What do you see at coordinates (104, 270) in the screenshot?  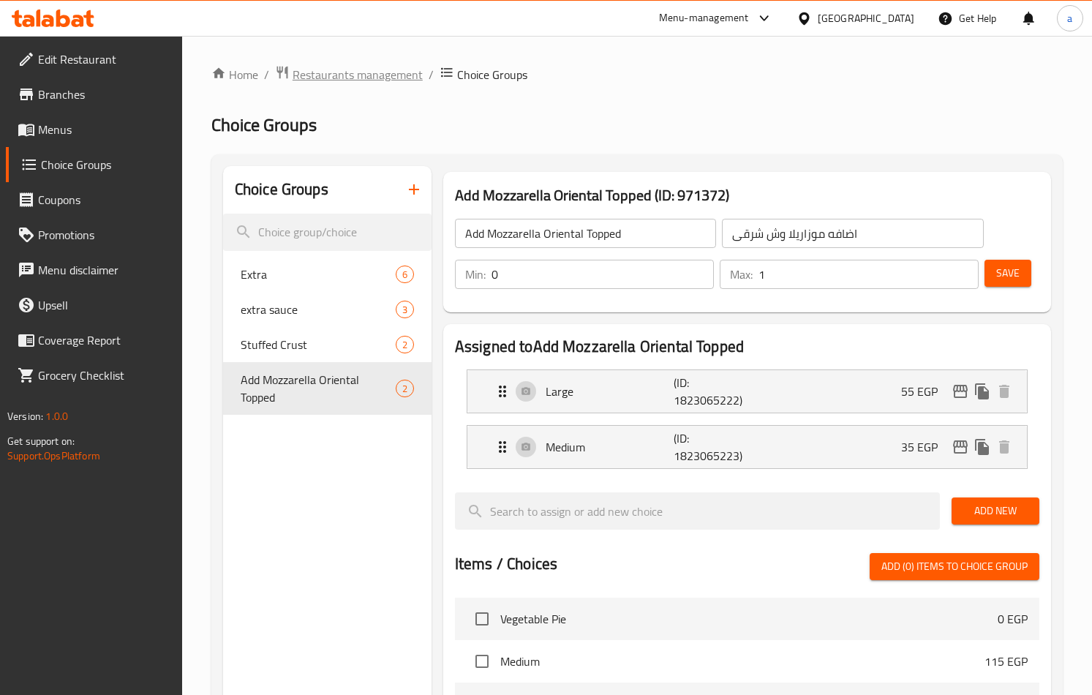 I see `span: Menu disclaimer` at bounding box center [104, 270].